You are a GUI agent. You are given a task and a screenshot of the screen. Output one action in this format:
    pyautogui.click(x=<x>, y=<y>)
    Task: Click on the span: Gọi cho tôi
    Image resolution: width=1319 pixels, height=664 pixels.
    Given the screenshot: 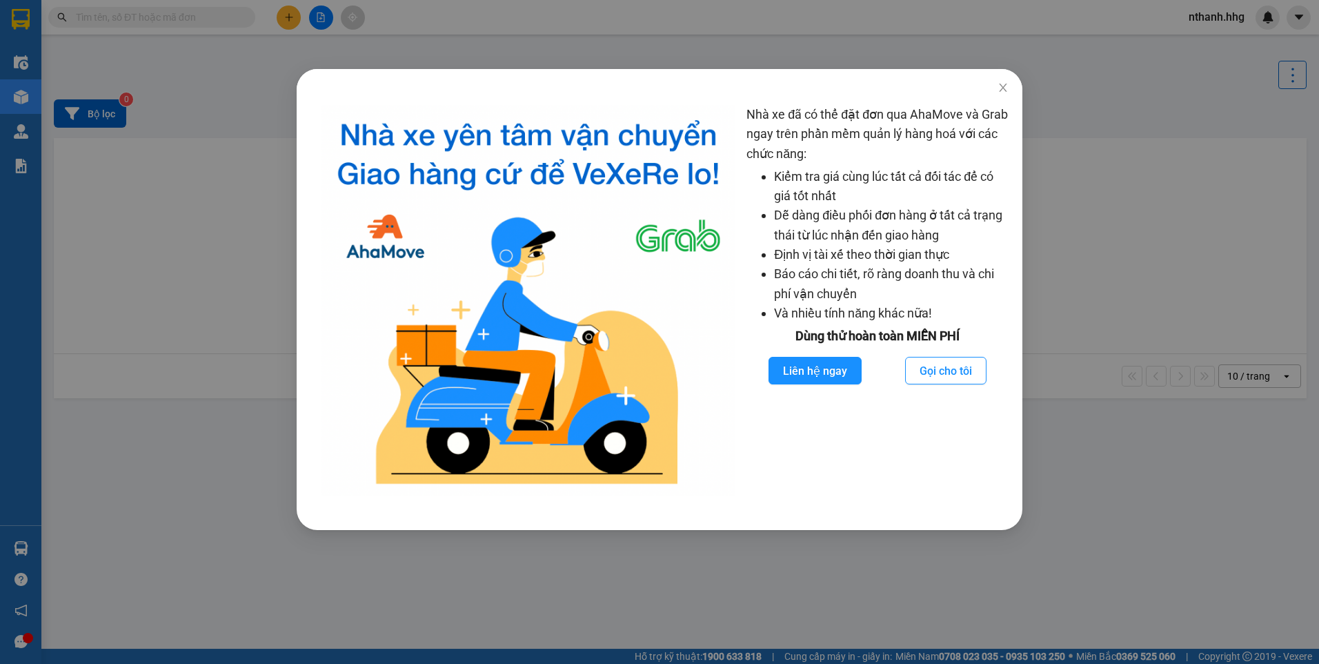 What is the action you would take?
    pyautogui.click(x=946, y=370)
    